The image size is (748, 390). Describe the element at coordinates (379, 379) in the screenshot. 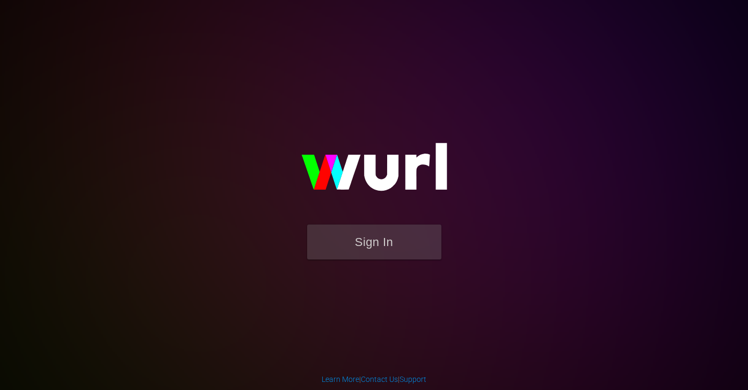

I see `a: Contact Us` at that location.